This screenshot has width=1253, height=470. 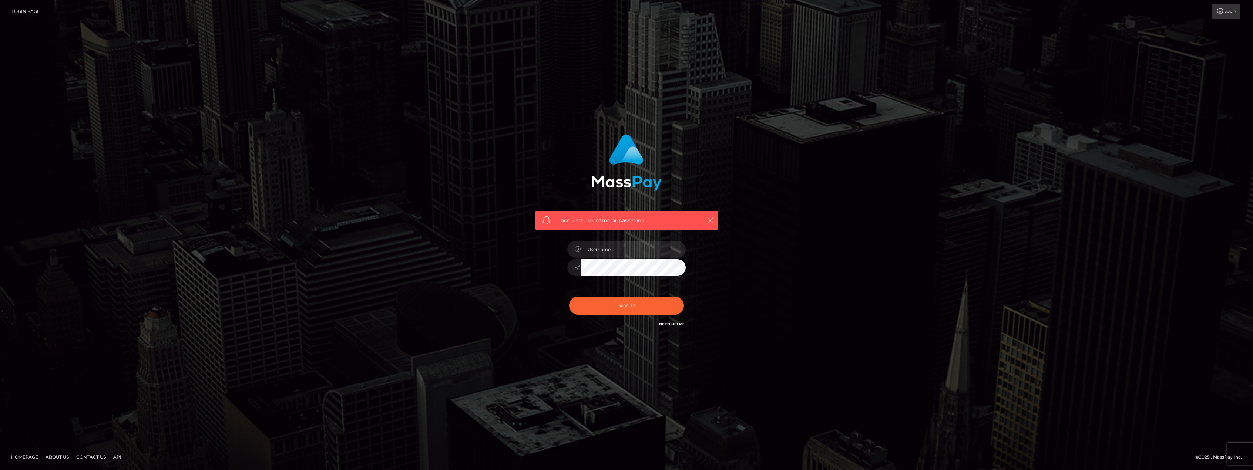 What do you see at coordinates (1226, 11) in the screenshot?
I see `a: Login` at bounding box center [1226, 11].